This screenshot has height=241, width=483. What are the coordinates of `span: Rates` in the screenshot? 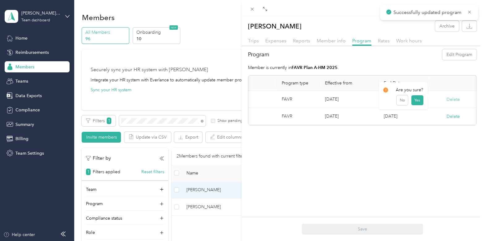 It's located at (384, 41).